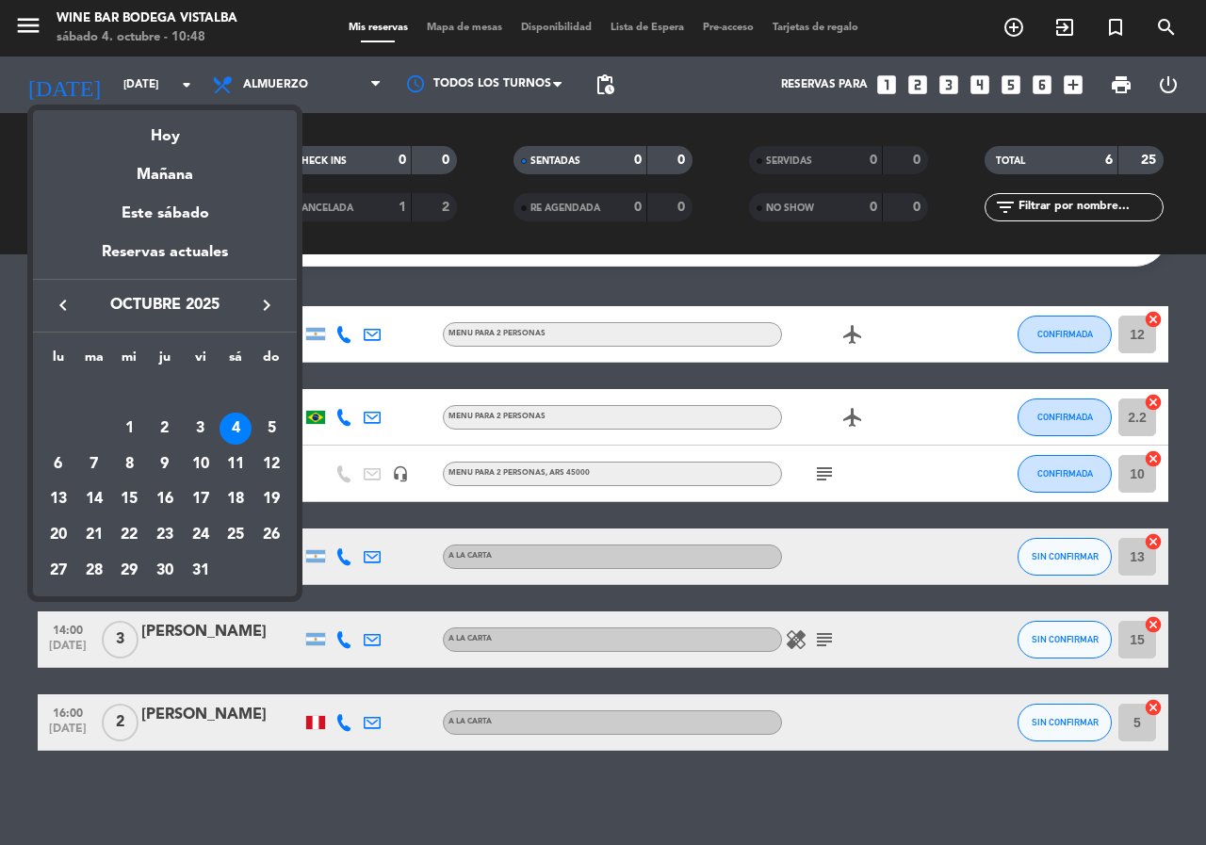 Image resolution: width=1206 pixels, height=845 pixels. What do you see at coordinates (236, 499) in the screenshot?
I see `td: 18 de octubre de 2025` at bounding box center [236, 499].